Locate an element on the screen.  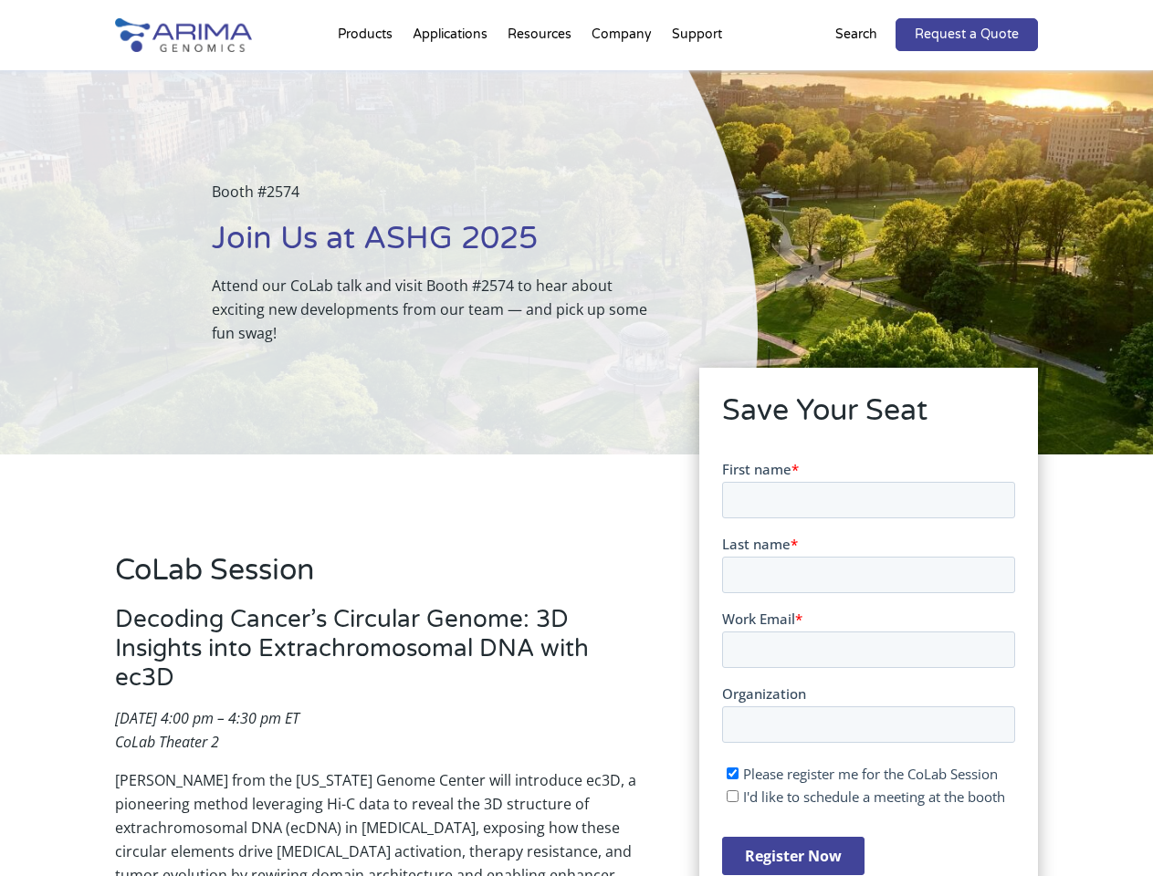
span: I'd like to schedule a meeting at the booth is located at coordinates (152, 337).